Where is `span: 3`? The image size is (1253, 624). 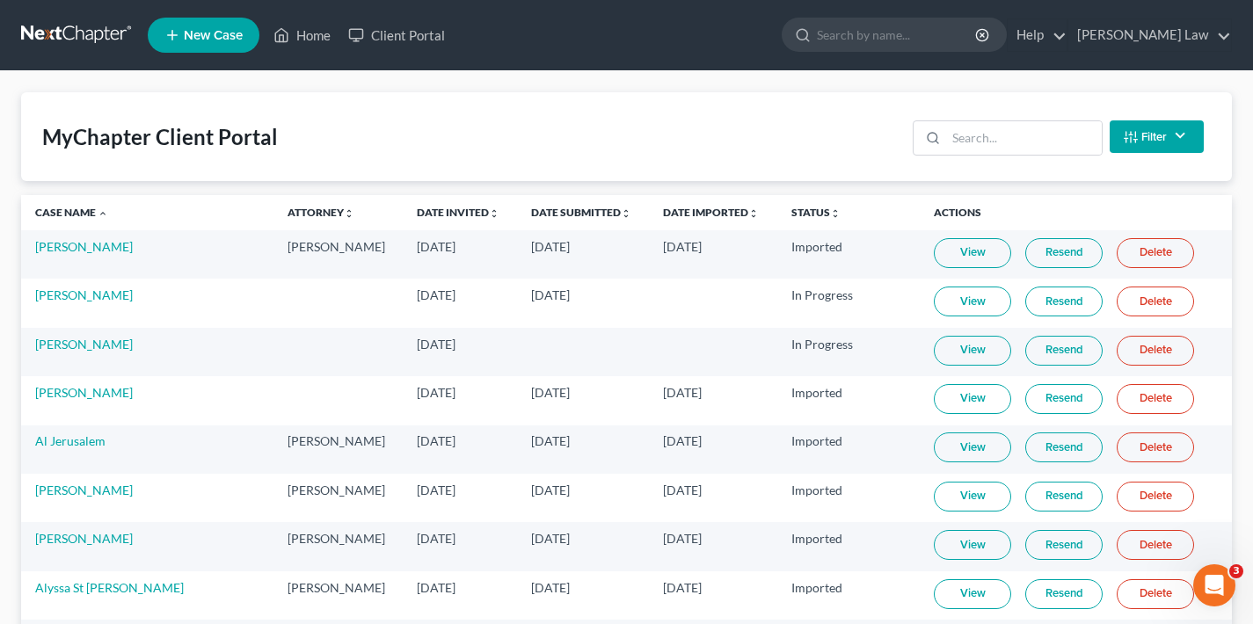
span: 3 is located at coordinates (1236, 572).